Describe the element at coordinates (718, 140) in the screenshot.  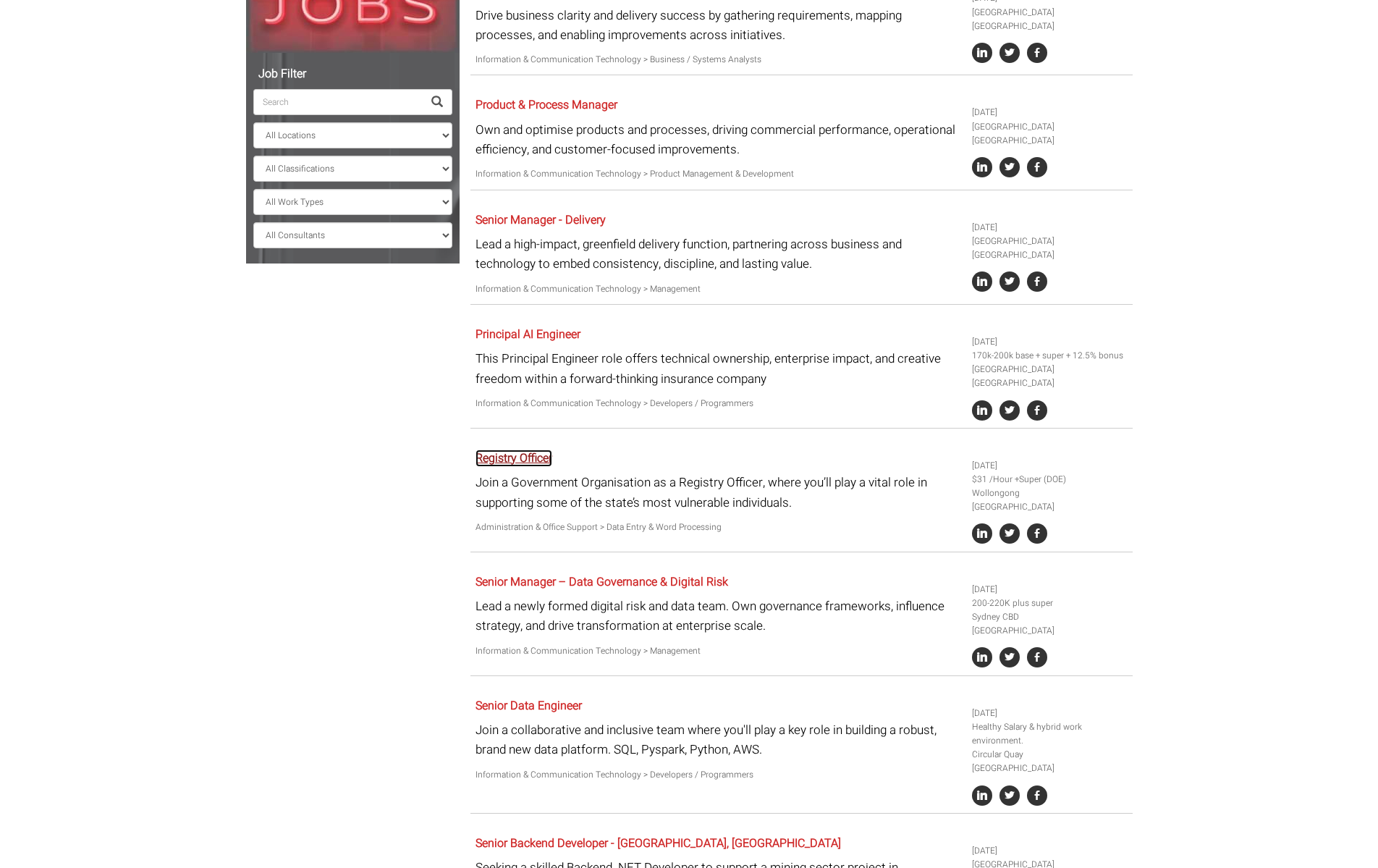
I see `p: Own and optimise products and processes, driving commercial performance, operational efficiency, ...` at that location.